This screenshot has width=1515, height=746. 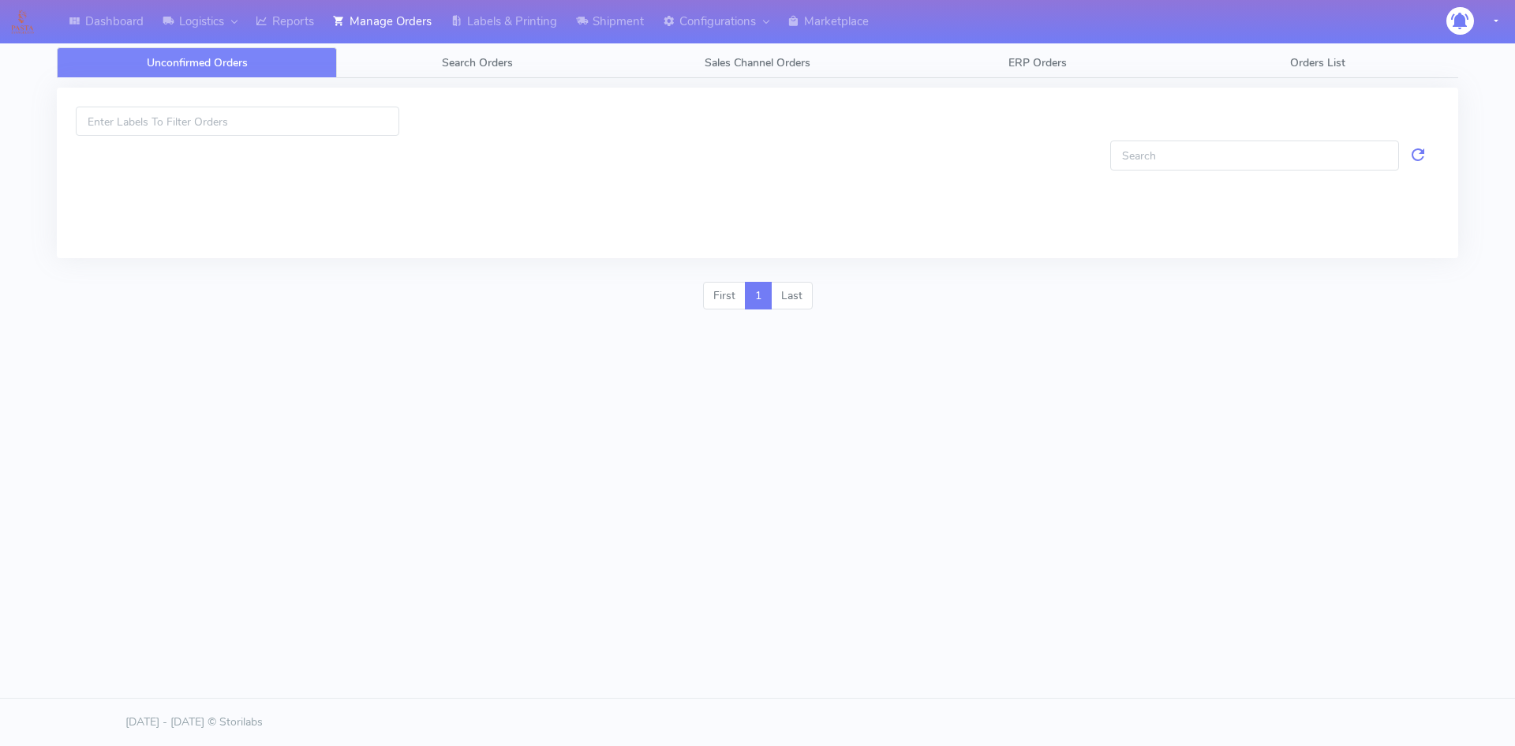 I want to click on input: Search, so click(x=1255, y=155).